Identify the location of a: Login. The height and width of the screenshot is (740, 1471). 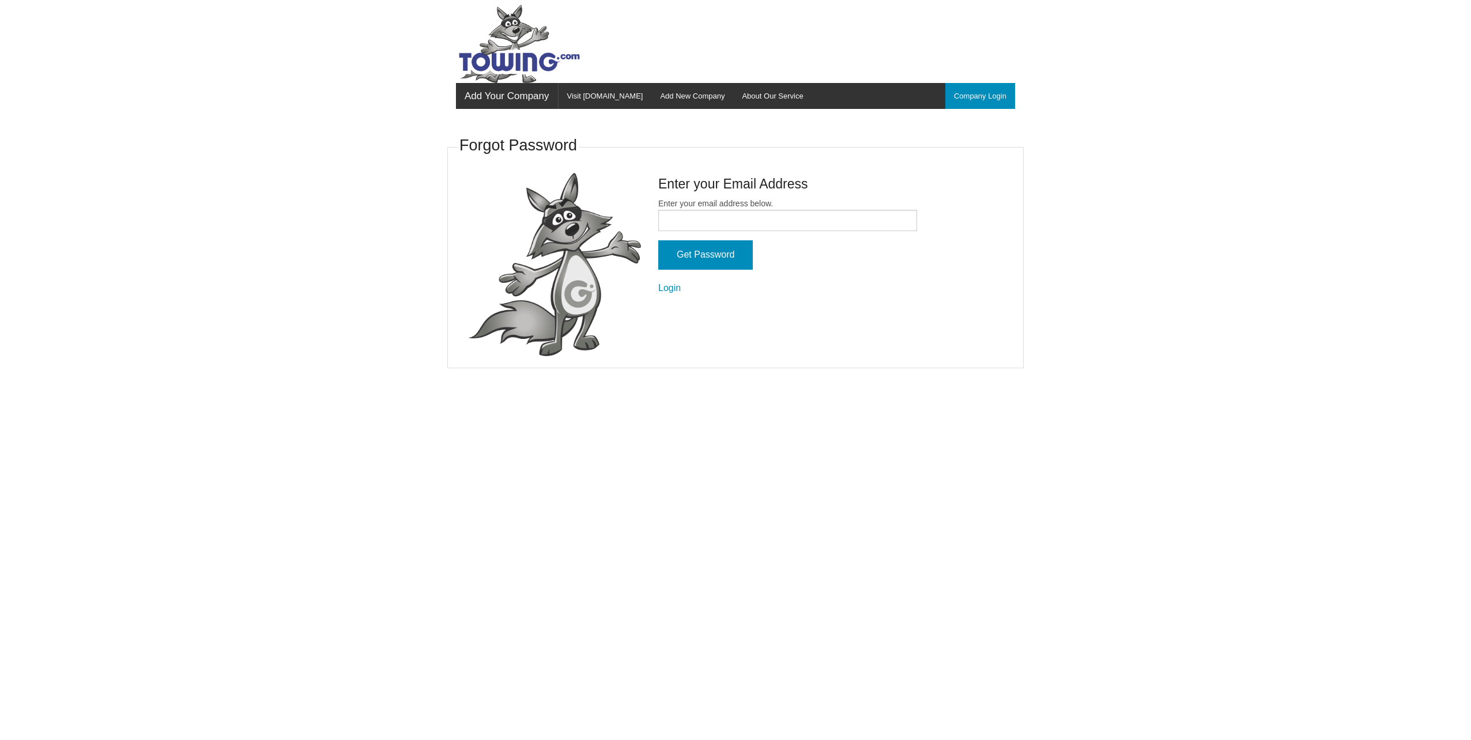
(669, 288).